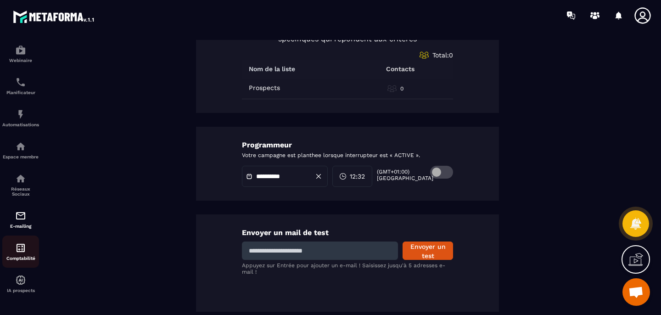  I want to click on p: IA prospects, so click(21, 290).